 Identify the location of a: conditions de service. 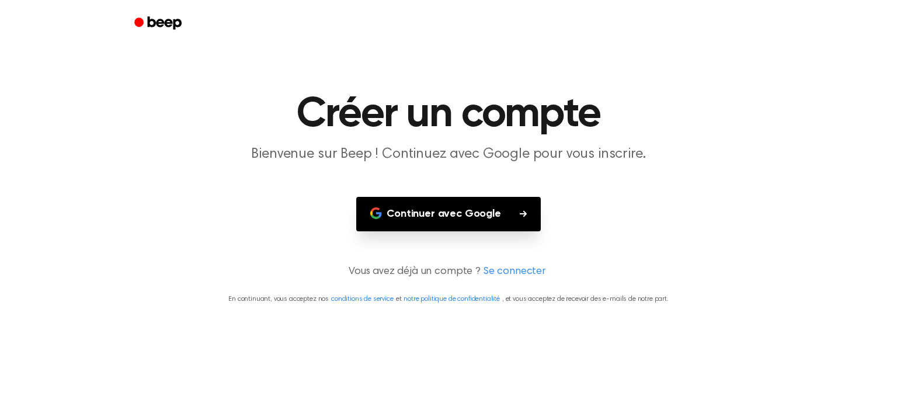
(362, 299).